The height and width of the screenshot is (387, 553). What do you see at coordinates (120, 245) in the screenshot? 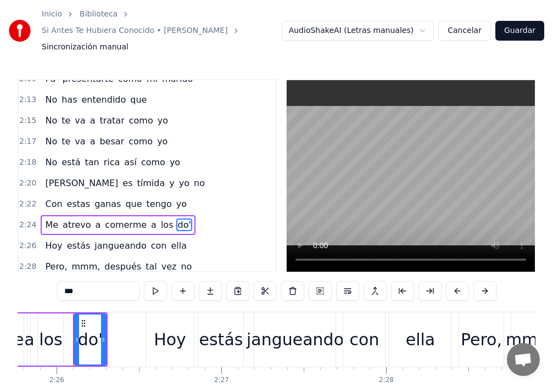
I see `span: jangueando` at bounding box center [120, 245].